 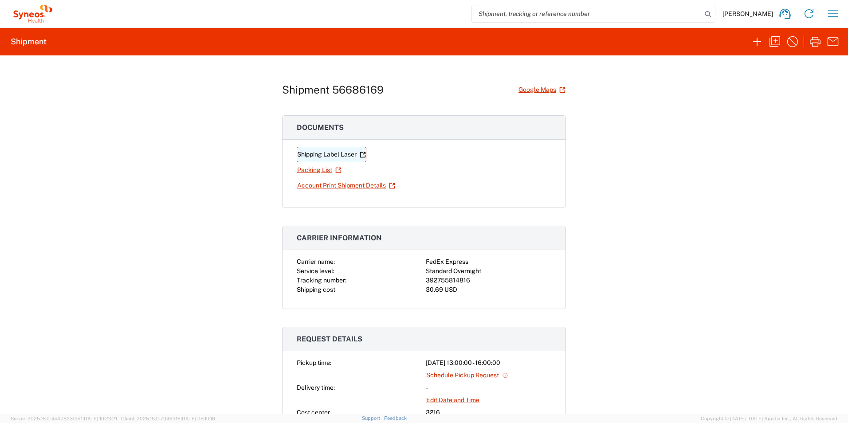 What do you see at coordinates (316, 262) in the screenshot?
I see `span: Carrier name:` at bounding box center [316, 262].